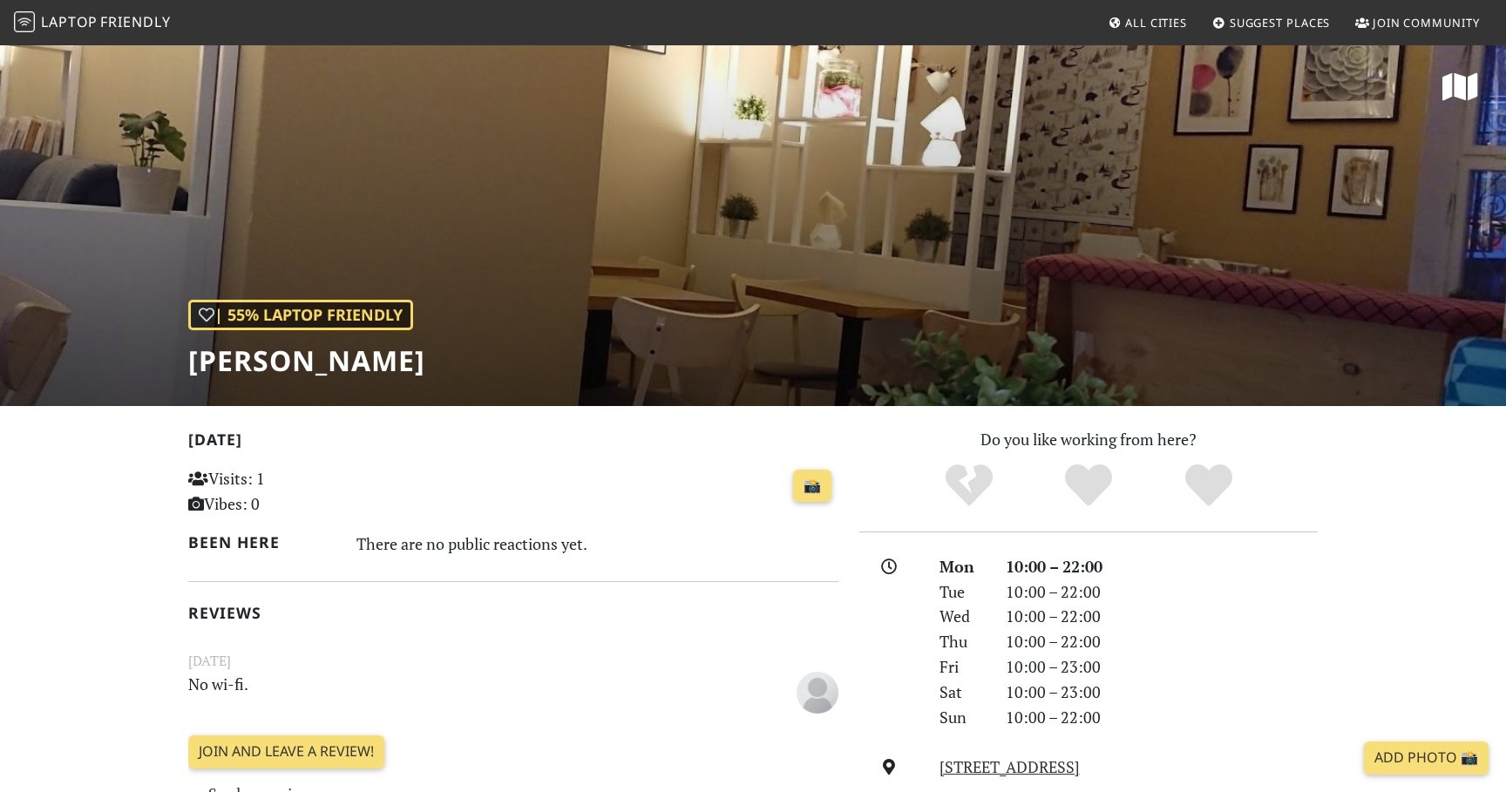  What do you see at coordinates (962, 616) in the screenshot?
I see `div: Wed` at bounding box center [962, 616].